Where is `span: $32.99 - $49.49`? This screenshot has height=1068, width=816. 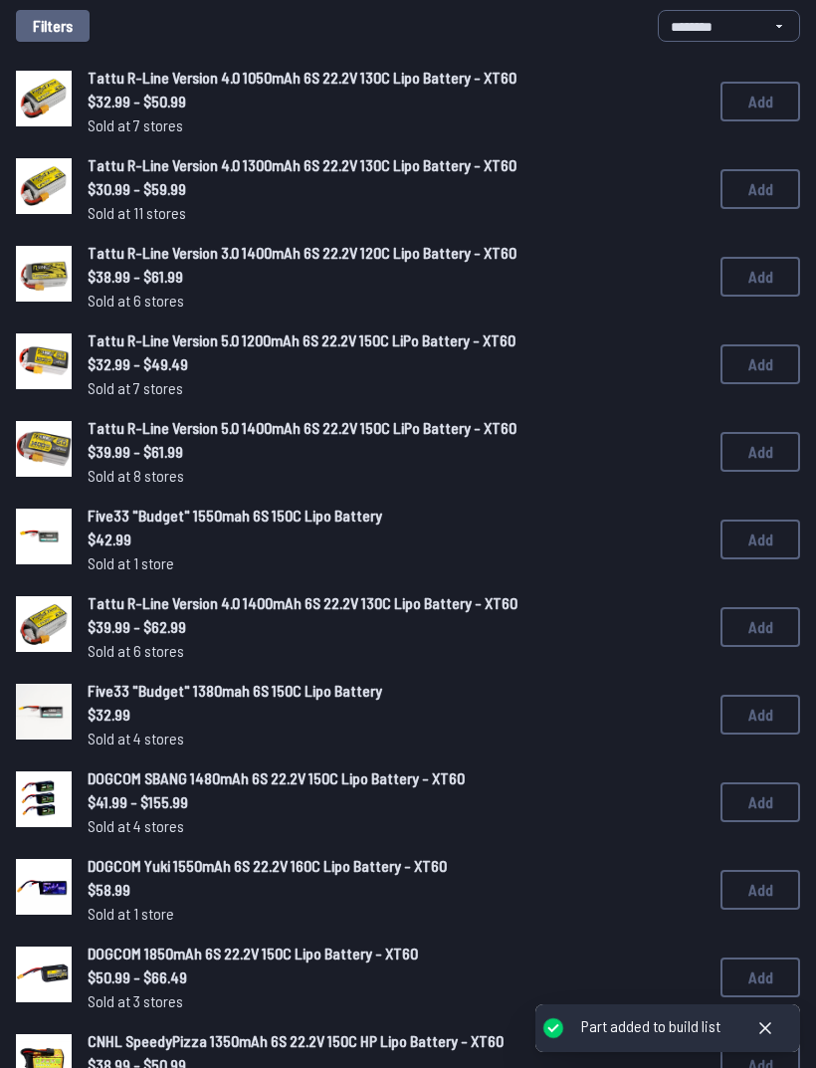
span: $32.99 - $49.49 is located at coordinates (388, 364).